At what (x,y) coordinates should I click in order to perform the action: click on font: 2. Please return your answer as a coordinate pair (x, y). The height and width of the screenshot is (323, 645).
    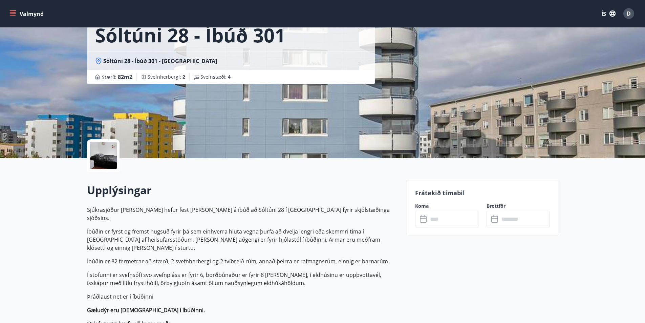
    Looking at the image, I should click on (184, 77).